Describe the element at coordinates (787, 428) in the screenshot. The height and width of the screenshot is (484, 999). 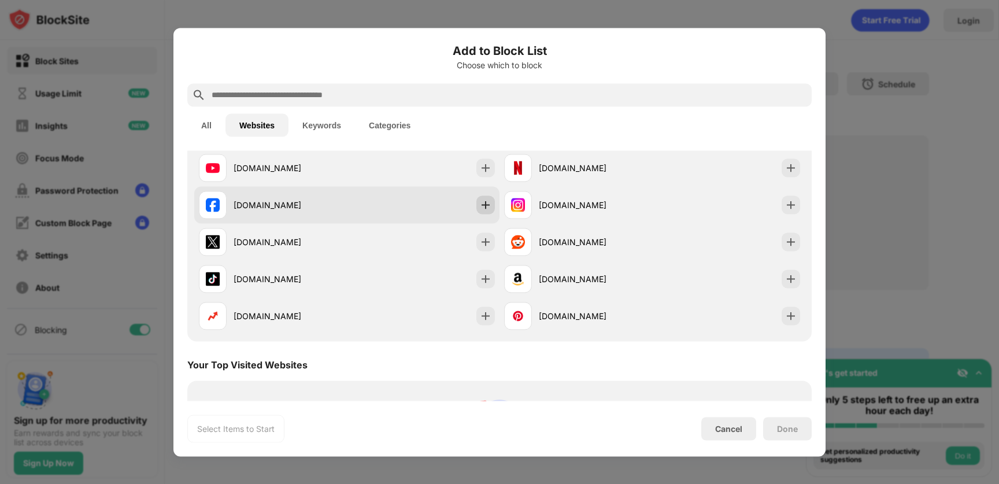
I see `div: Done` at that location.